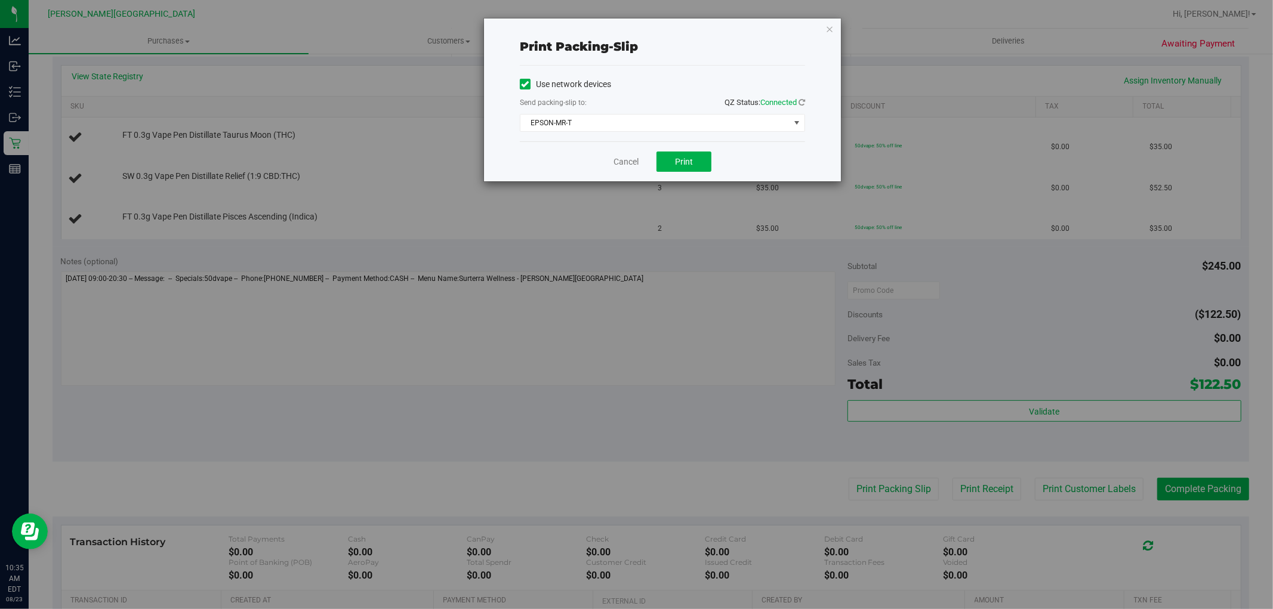 The width and height of the screenshot is (1273, 609). What do you see at coordinates (684, 162) in the screenshot?
I see `button: Print` at bounding box center [684, 162].